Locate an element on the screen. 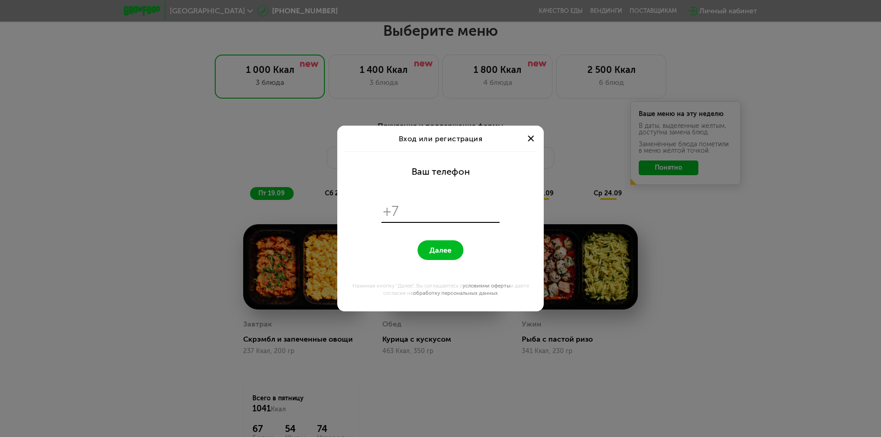 The width and height of the screenshot is (881, 437). span: Далее is located at coordinates (441, 250).